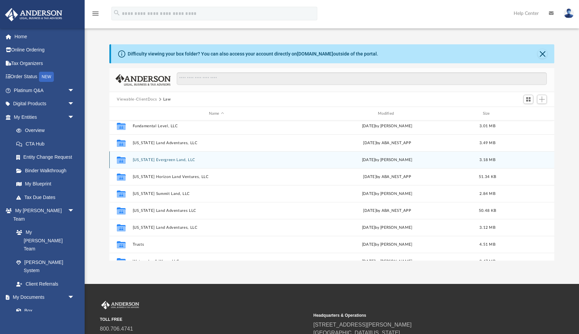 The height and width of the screenshot is (334, 579). What do you see at coordinates (46, 77) in the screenshot?
I see `div: NEW` at bounding box center [46, 77].